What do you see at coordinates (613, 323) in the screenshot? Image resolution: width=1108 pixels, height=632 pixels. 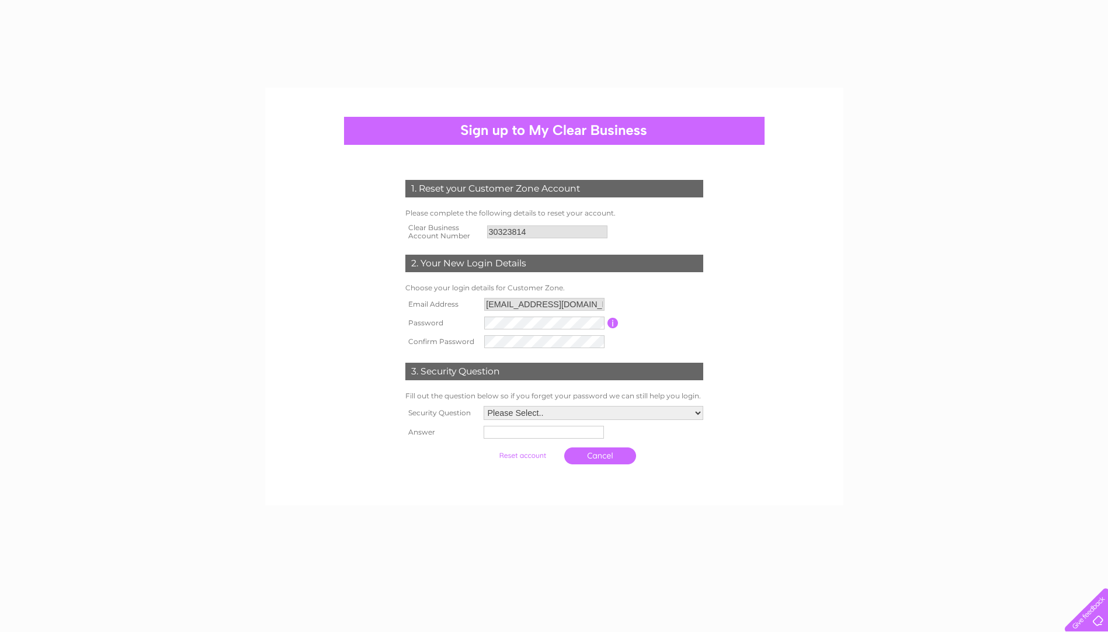 I see `input: Information` at bounding box center [613, 323].